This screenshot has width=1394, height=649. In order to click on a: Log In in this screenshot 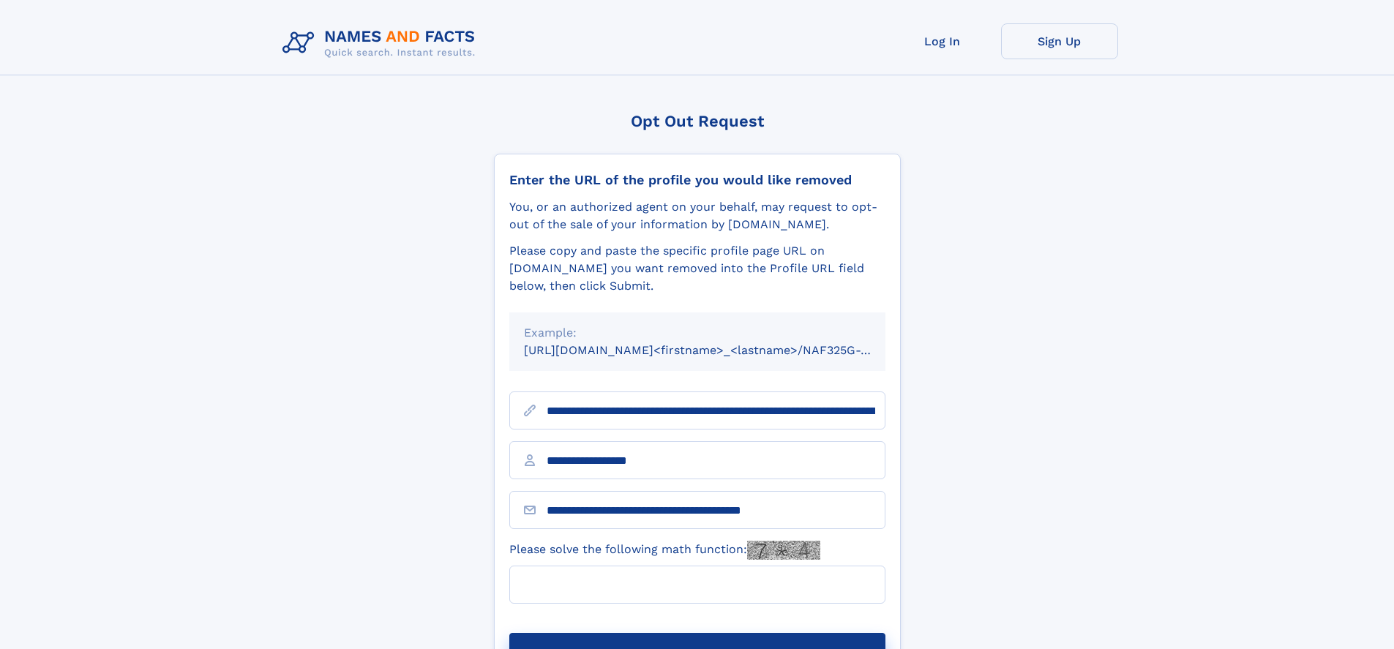, I will do `click(942, 41)`.